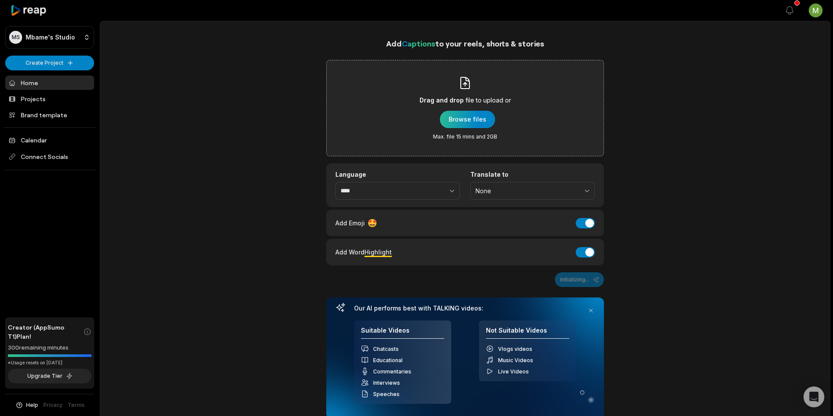 The width and height of the screenshot is (833, 416). Describe the element at coordinates (814, 397) in the screenshot. I see `div: Open Intercom Messenger` at that location.